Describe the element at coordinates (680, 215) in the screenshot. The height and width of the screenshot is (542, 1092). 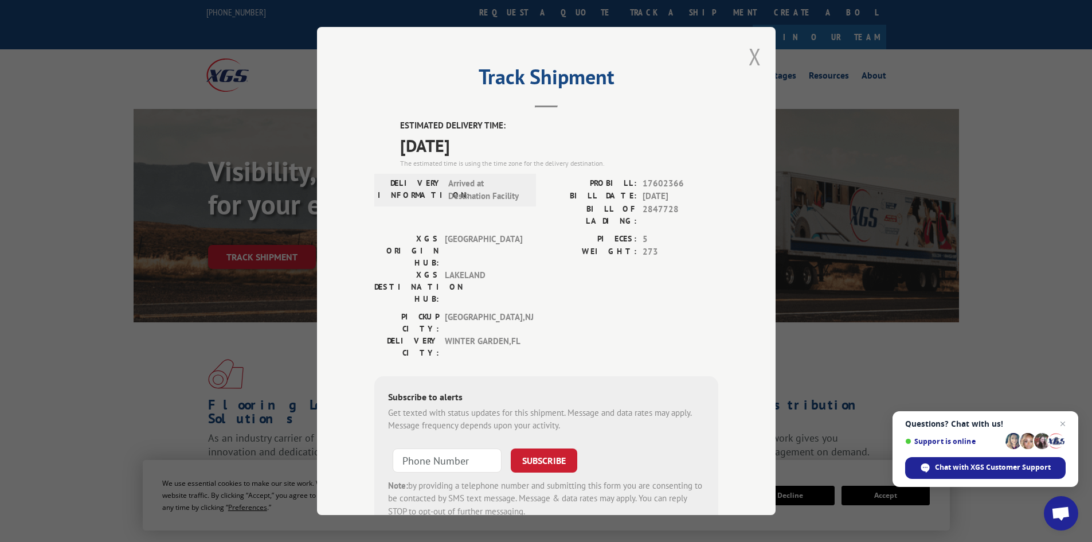
I see `span: 2847728` at that location.